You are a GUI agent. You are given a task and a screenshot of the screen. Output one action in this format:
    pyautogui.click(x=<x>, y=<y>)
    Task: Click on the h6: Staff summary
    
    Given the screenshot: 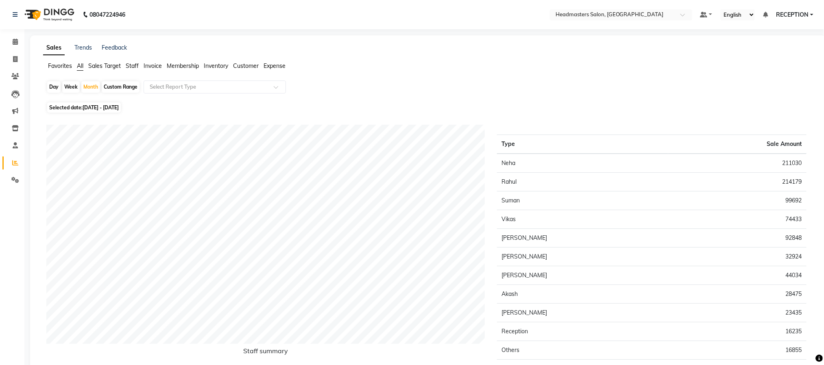 What is the action you would take?
    pyautogui.click(x=266, y=353)
    